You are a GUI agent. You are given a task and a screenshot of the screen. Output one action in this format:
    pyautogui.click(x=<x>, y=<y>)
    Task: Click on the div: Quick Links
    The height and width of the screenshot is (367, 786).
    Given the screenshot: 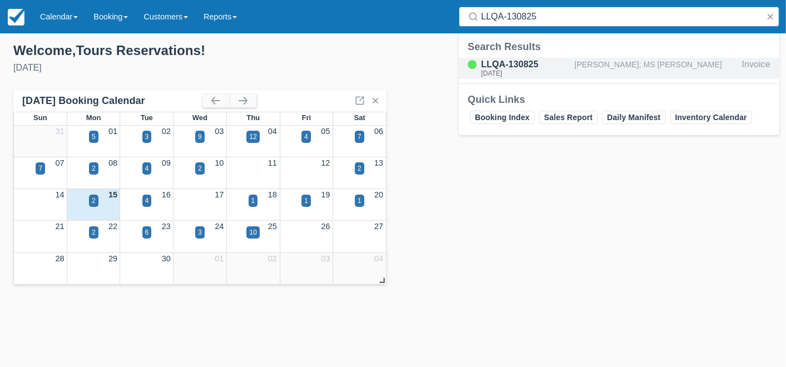 What is the action you would take?
    pyautogui.click(x=619, y=100)
    